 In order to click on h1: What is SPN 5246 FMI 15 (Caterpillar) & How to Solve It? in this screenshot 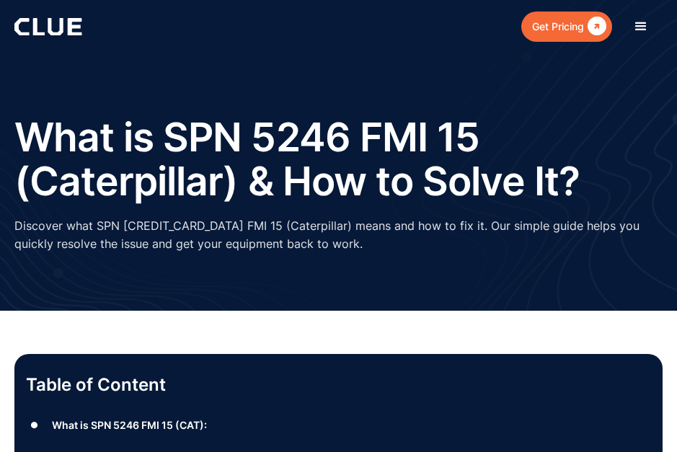, I will do `click(338, 159)`.